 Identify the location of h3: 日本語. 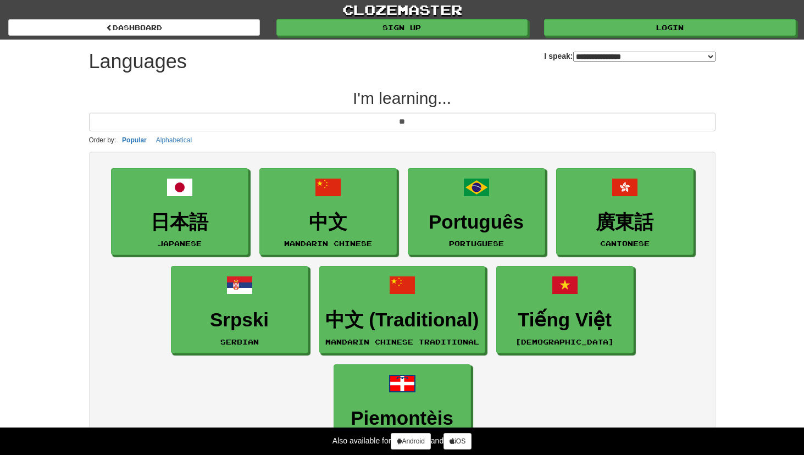
(180, 222).